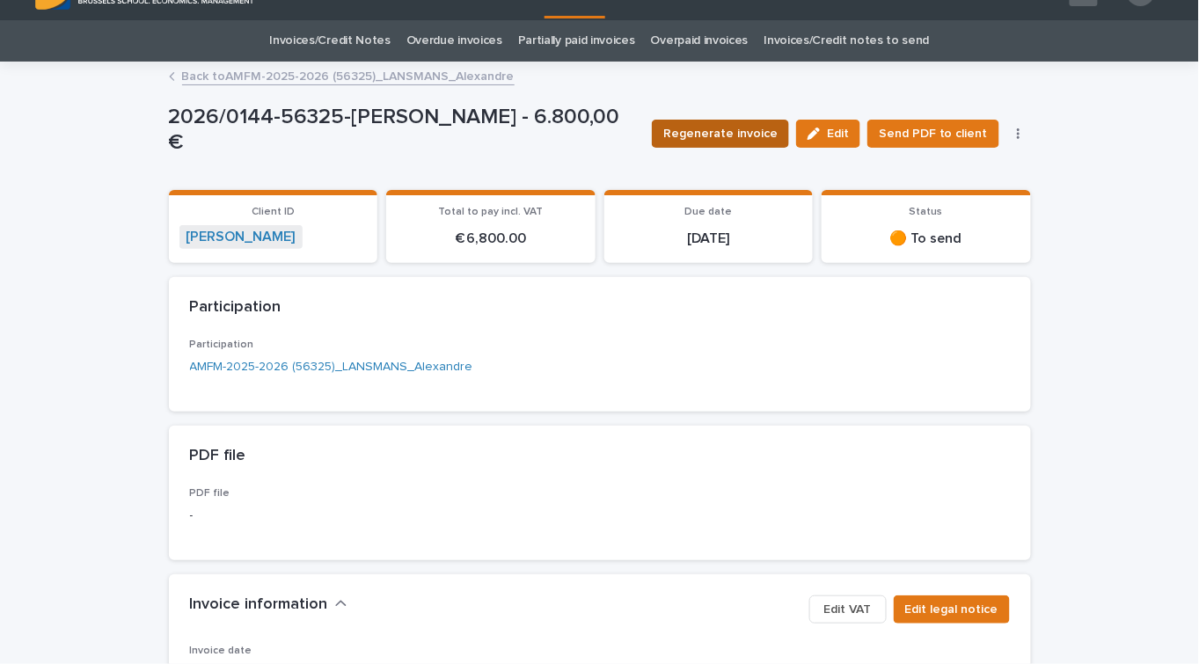  What do you see at coordinates (490, 212) in the screenshot?
I see `span: Total to pay incl. VAT` at bounding box center [490, 212].